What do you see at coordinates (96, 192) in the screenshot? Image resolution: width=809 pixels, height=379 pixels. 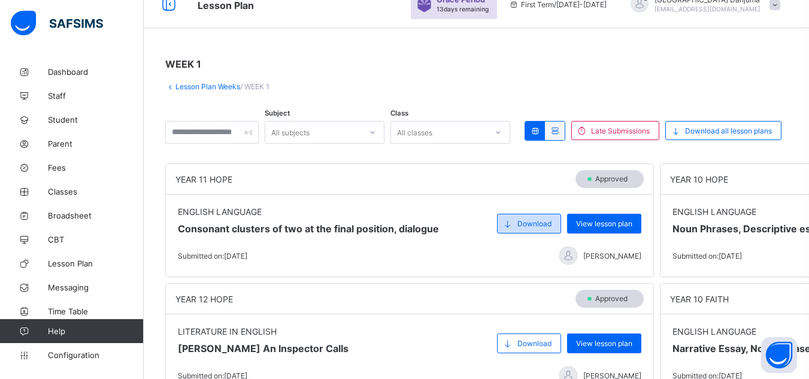 I see `span: Classes` at bounding box center [96, 192].